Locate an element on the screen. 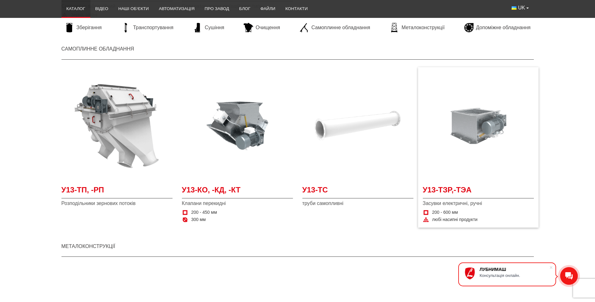 The image size is (595, 302). span: У13-КО, -КД, -КТ is located at coordinates (237, 191).